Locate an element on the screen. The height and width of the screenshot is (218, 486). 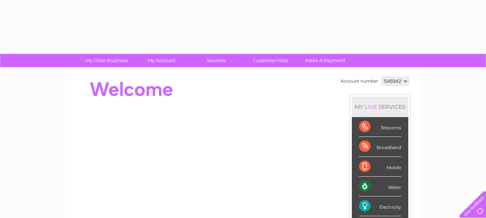
div: Electricity is located at coordinates (380, 207).